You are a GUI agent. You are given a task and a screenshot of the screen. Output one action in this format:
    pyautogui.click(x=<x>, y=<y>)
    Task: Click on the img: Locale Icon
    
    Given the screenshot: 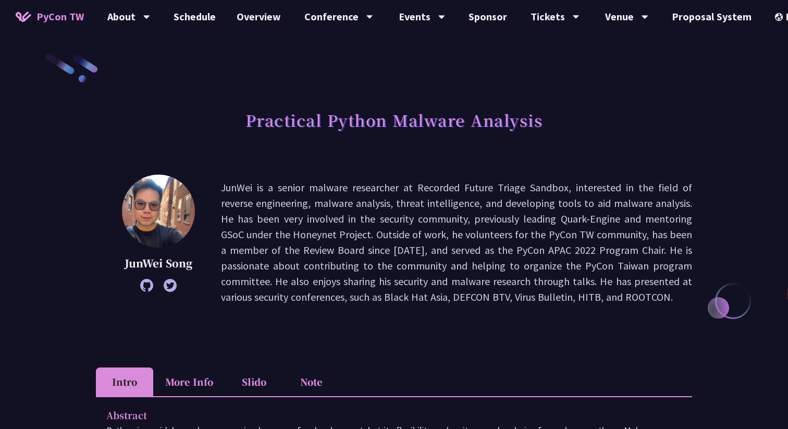 What is the action you would take?
    pyautogui.click(x=780, y=17)
    